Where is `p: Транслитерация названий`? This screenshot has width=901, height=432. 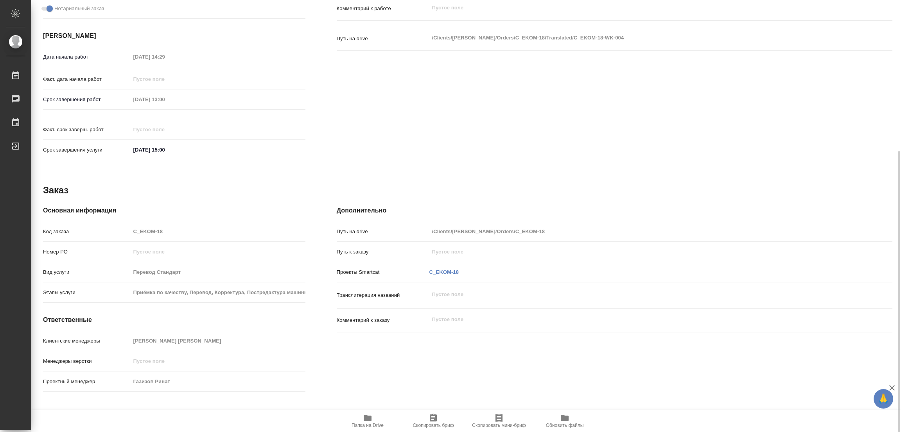 p: Транслитерация названий is located at coordinates (383, 296).